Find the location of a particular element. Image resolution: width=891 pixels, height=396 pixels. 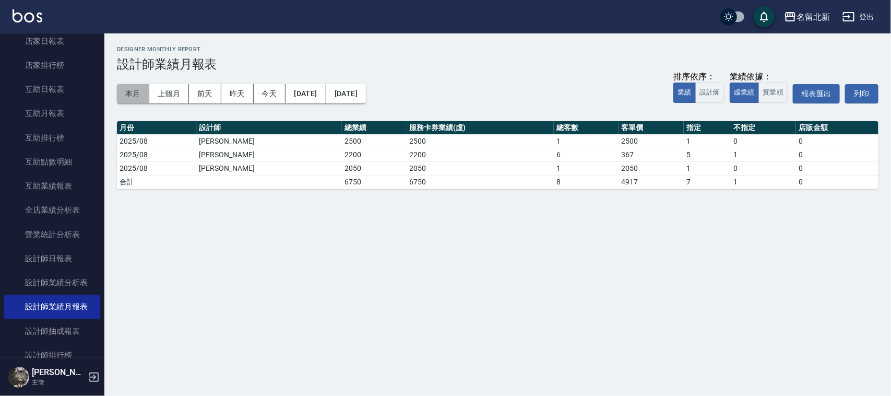

a: 店家日報表 is located at coordinates (52, 41).